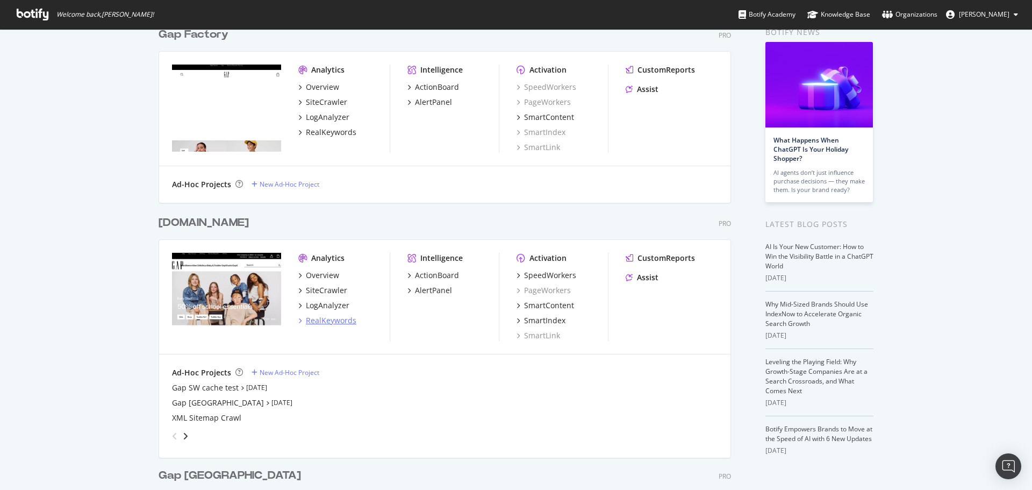 The height and width of the screenshot is (490, 1032). I want to click on img: Gap.com, so click(226, 296).